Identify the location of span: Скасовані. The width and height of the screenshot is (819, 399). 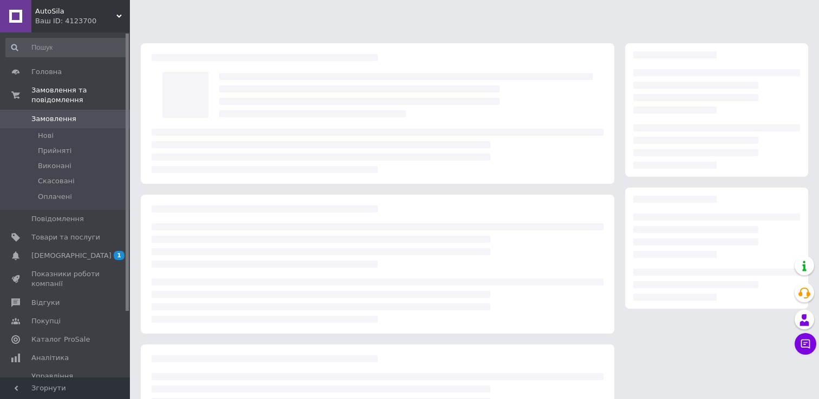
(56, 181).